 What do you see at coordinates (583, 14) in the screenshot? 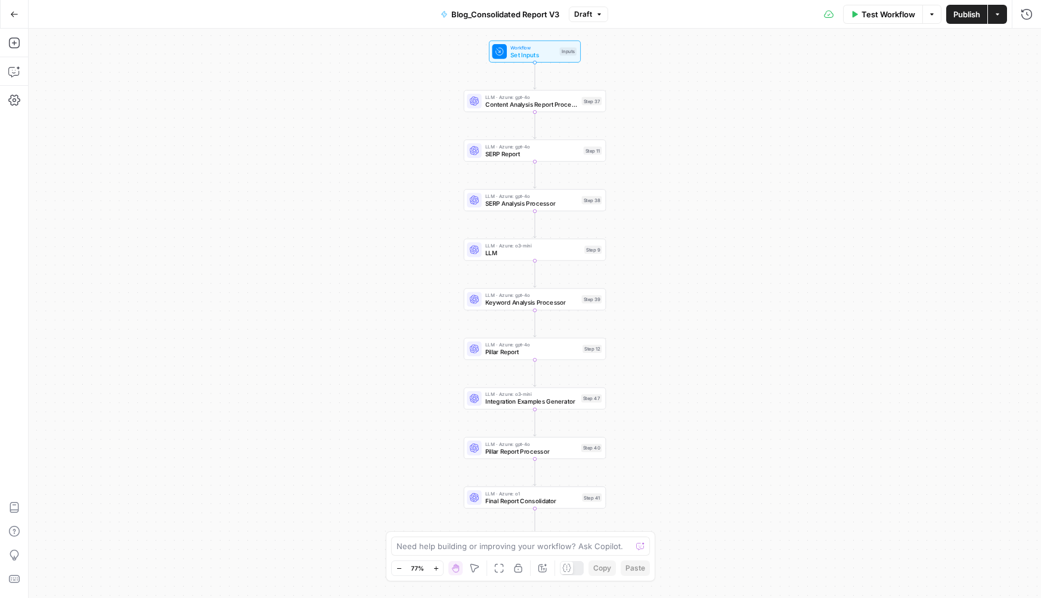
I see `span: Draft` at bounding box center [583, 14].